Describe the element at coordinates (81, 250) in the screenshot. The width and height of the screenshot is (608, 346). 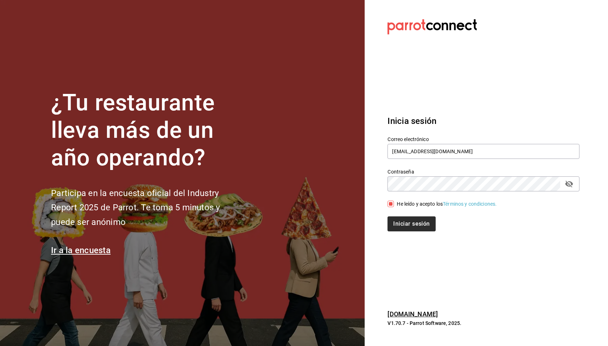
I see `a: Ir a la encuesta` at that location.